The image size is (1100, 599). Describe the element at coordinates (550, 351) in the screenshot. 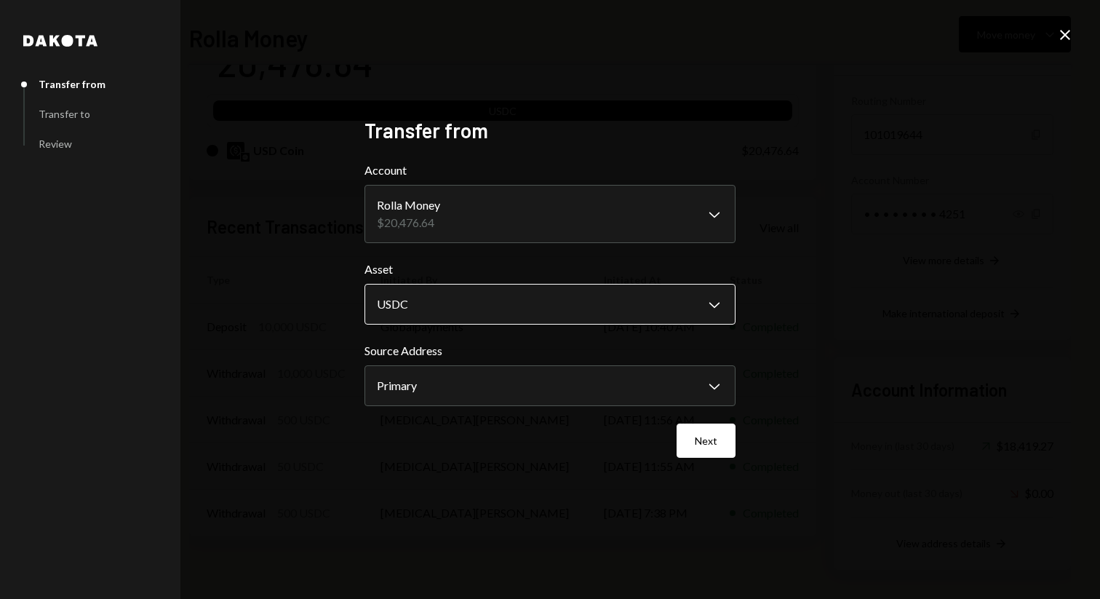

I see `label: Source Address` at that location.